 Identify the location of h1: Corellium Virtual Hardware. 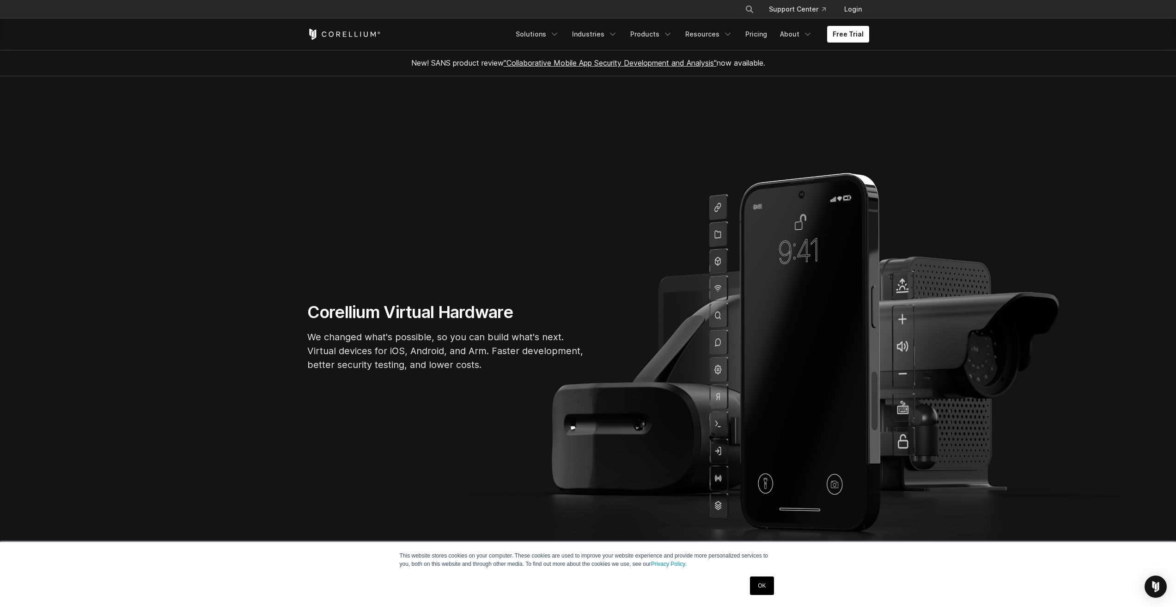
(446, 312).